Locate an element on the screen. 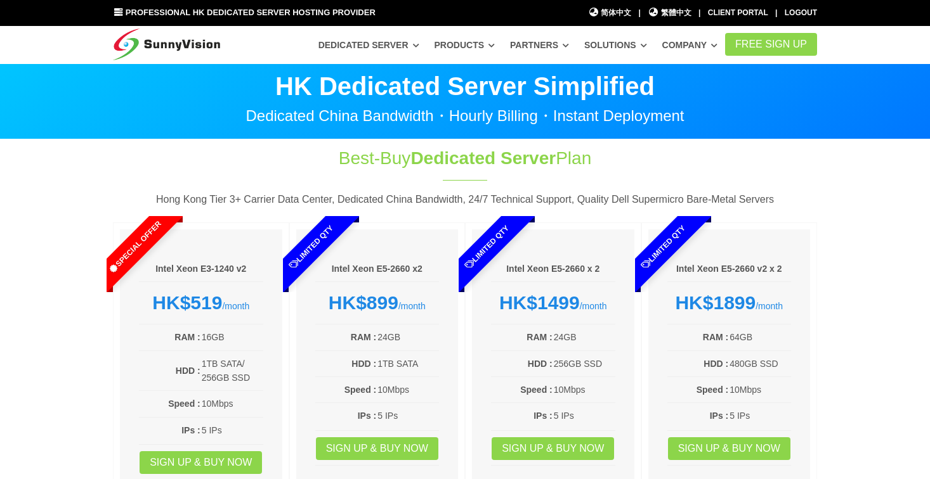 The height and width of the screenshot is (479, 930). td: 256GB SSD is located at coordinates (584, 364).